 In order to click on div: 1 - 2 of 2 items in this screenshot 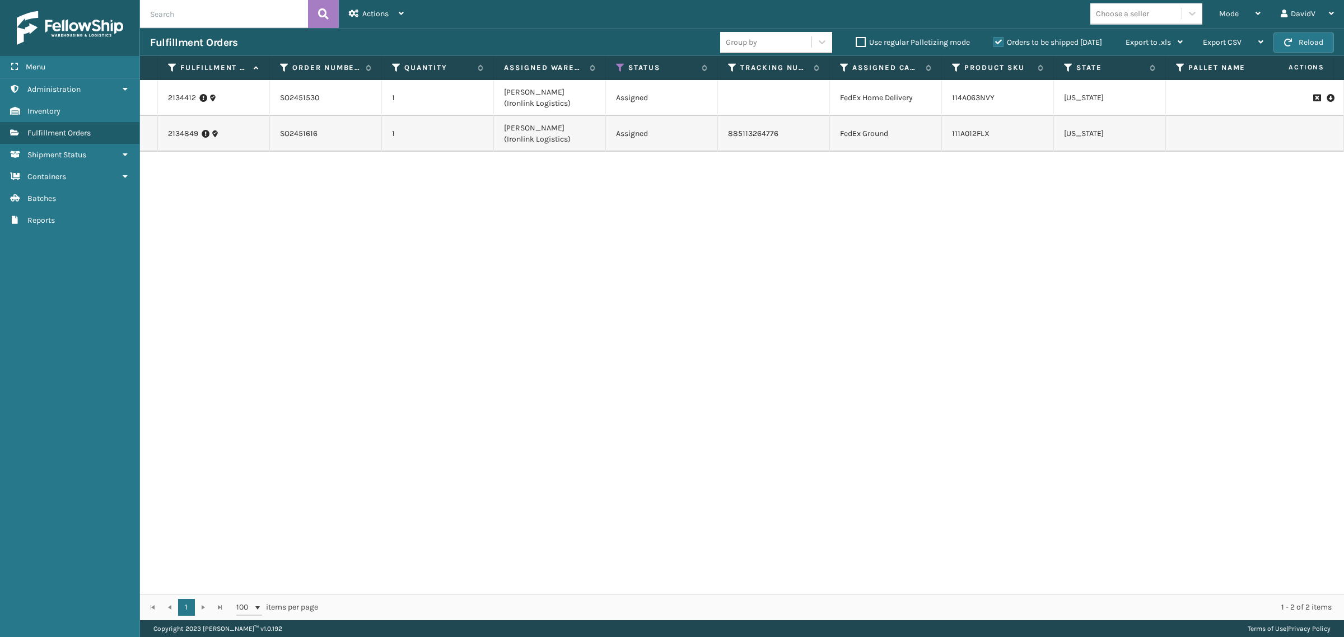, I will do `click(833, 608)`.